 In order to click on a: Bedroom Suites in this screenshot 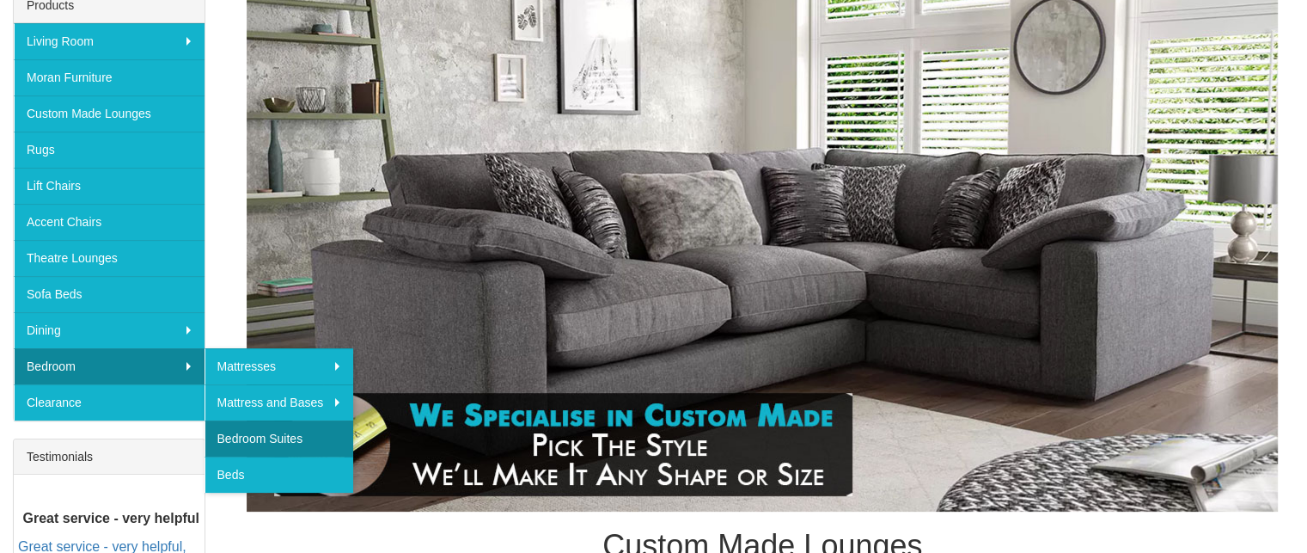, I will do `click(279, 438)`.